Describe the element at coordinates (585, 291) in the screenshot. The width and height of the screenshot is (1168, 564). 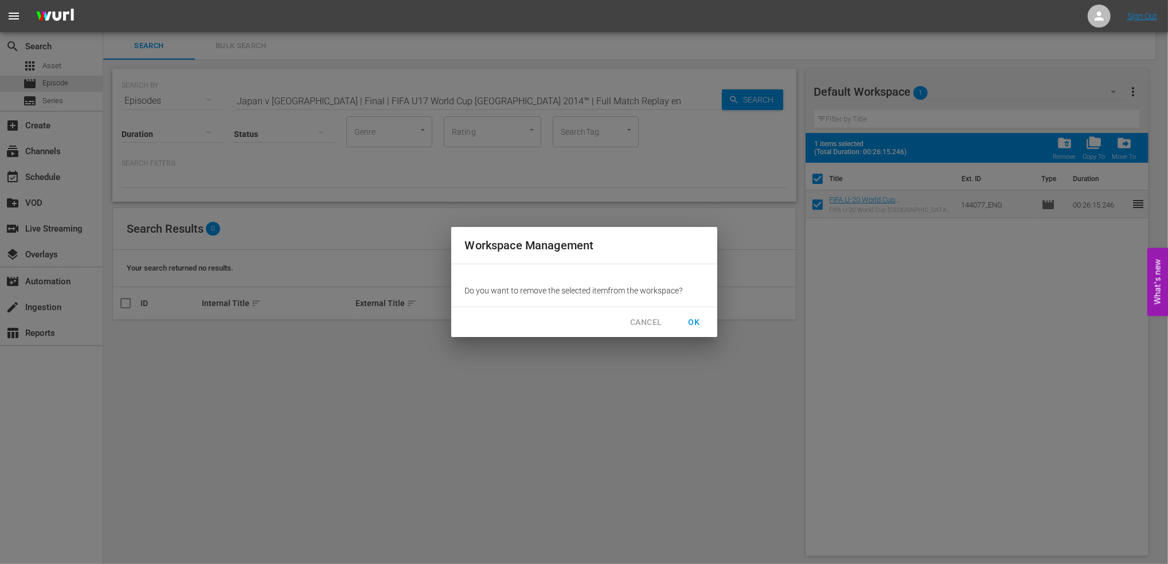
I see `p: Do you want to remove the selected item from the workspace?` at that location.